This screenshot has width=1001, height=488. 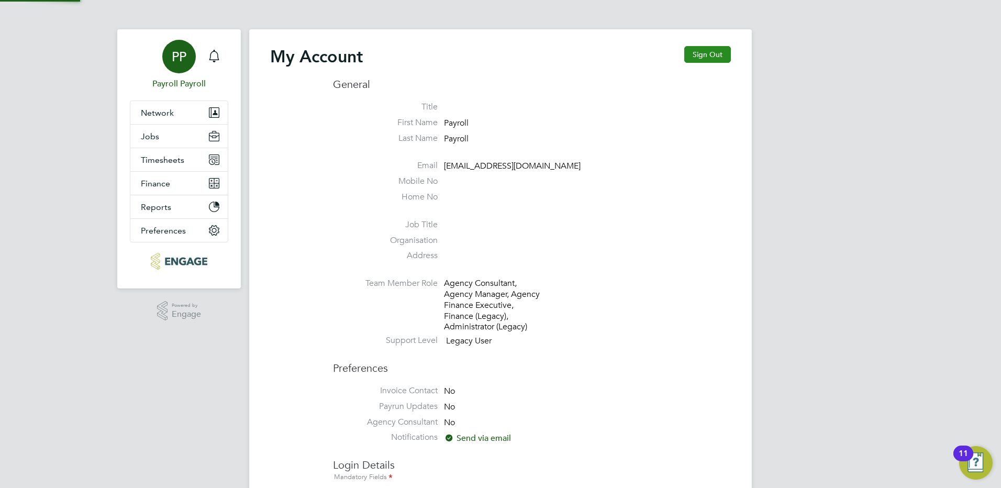 I want to click on span: Payroll Payroll, so click(x=179, y=84).